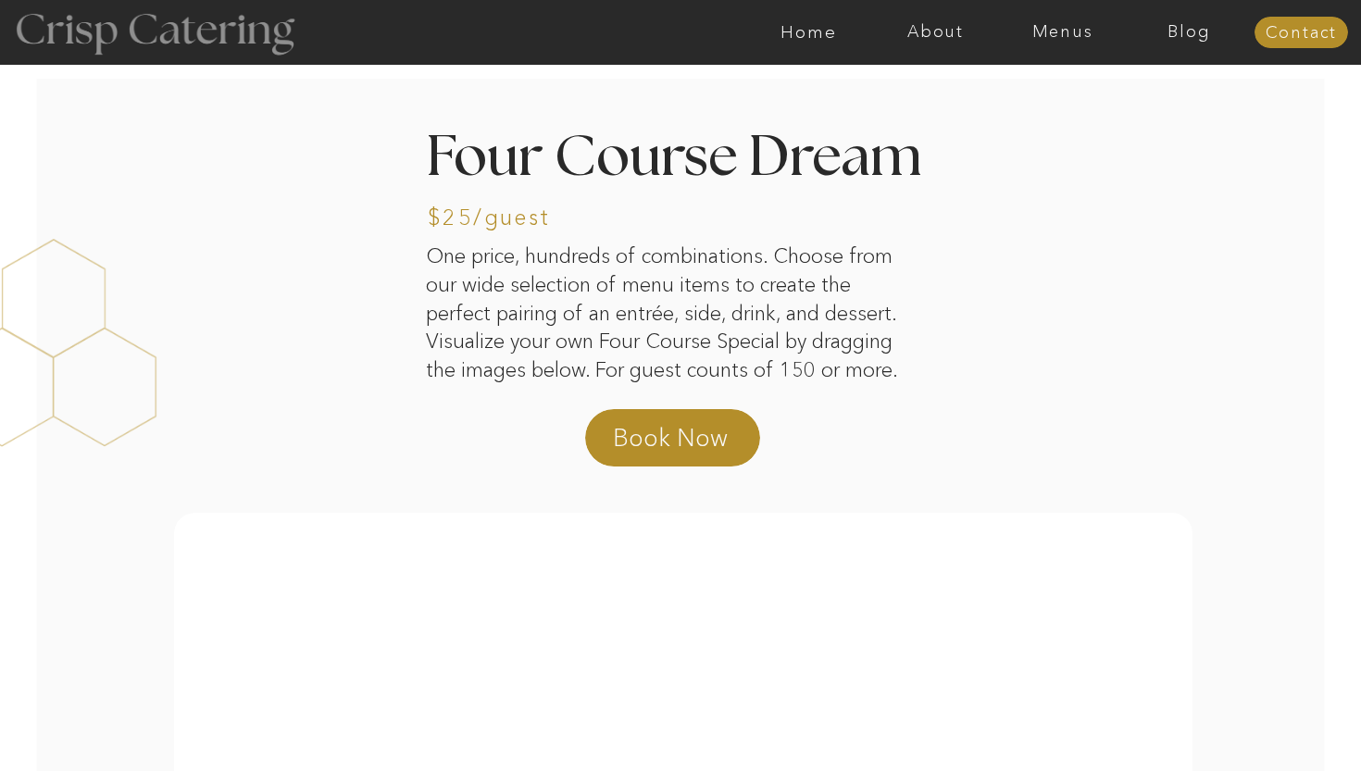  Describe the element at coordinates (1062, 32) in the screenshot. I see `nav: Menus` at that location.